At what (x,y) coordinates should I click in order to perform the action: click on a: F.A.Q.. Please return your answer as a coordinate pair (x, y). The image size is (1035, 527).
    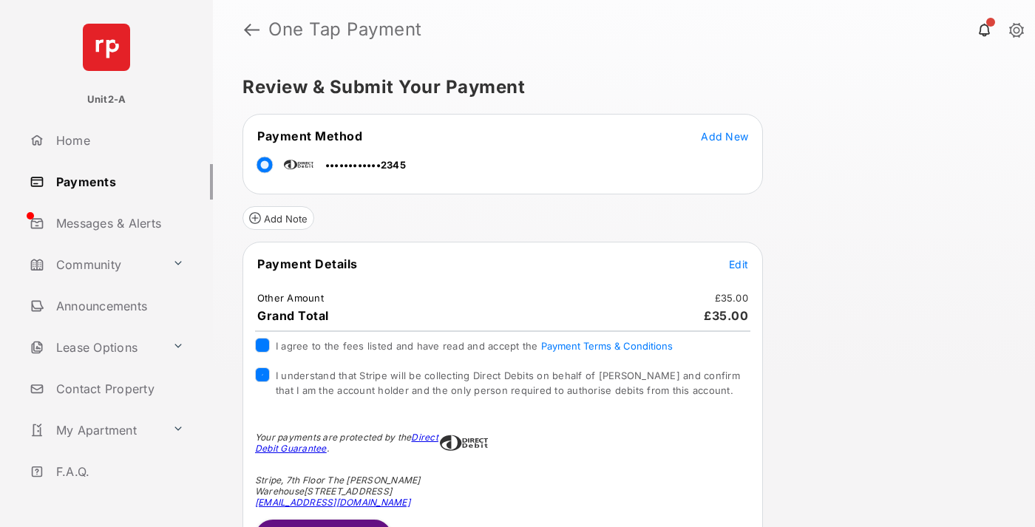
    Looking at the image, I should click on (118, 472).